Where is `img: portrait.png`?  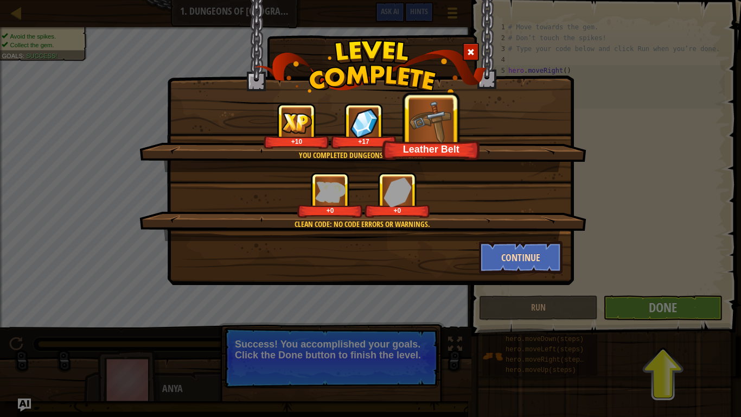 img: portrait.png is located at coordinates (431, 121).